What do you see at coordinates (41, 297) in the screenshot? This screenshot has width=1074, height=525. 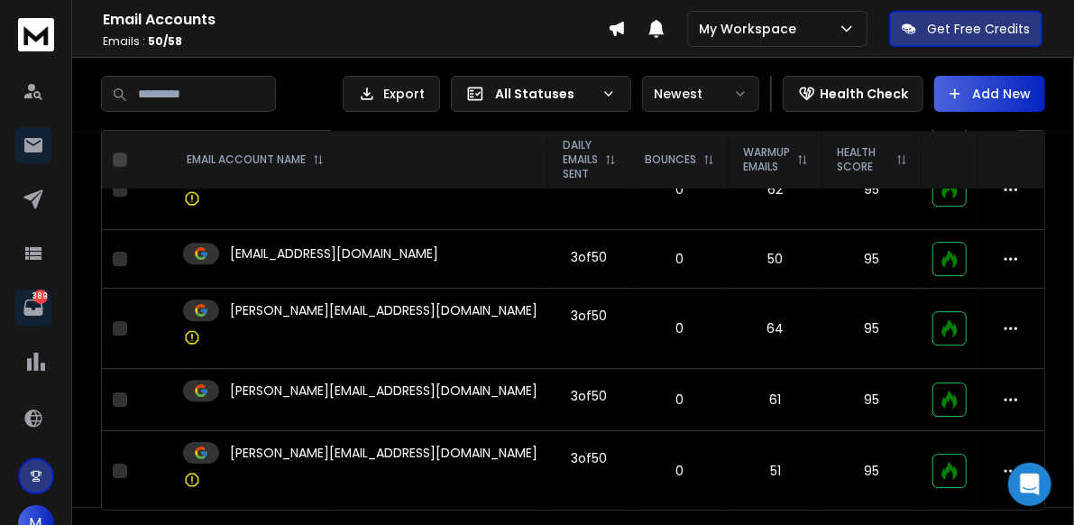 I see `p: 389` at bounding box center [41, 297].